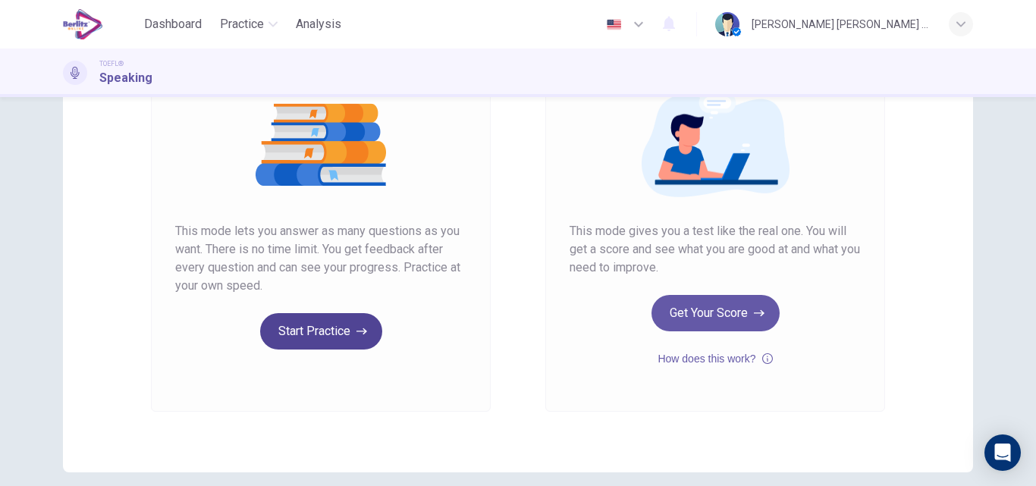  I want to click on button: Get Your Score, so click(715, 313).